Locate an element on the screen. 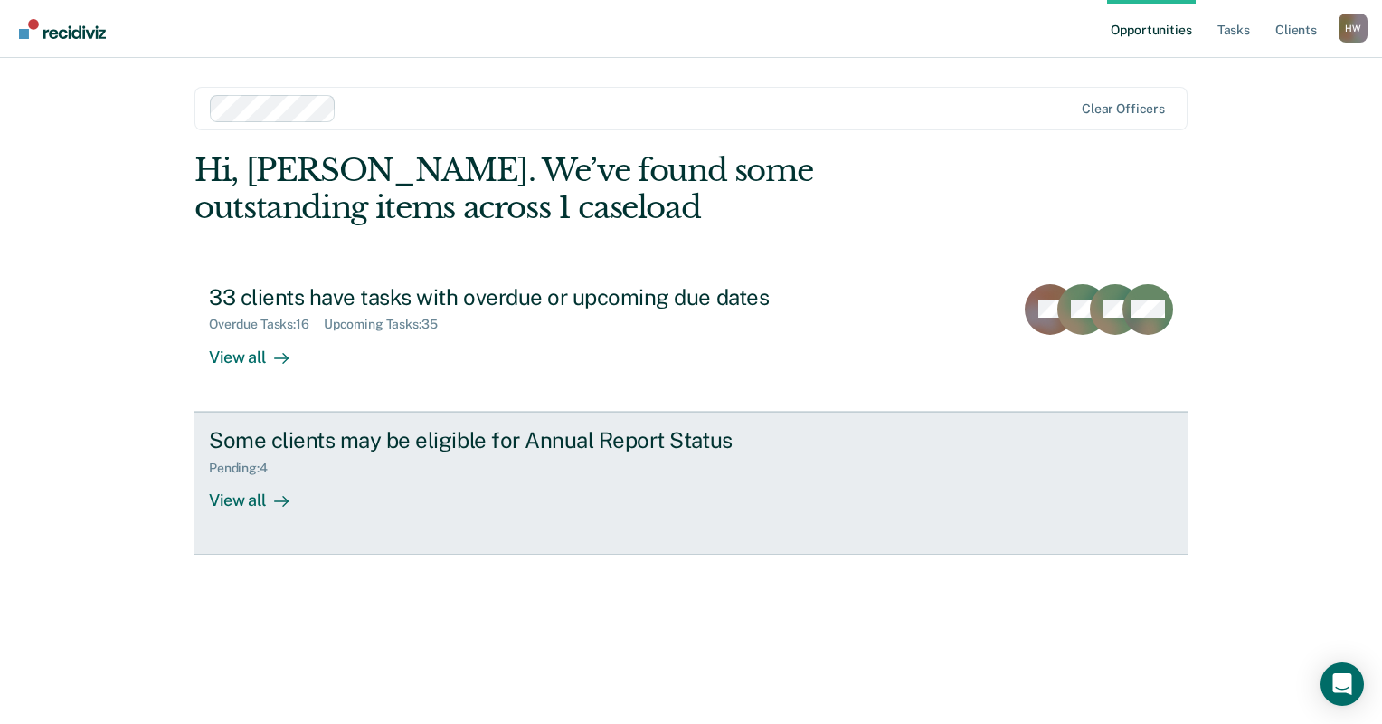 This screenshot has width=1382, height=724. div: Open Intercom Messenger is located at coordinates (1342, 684).